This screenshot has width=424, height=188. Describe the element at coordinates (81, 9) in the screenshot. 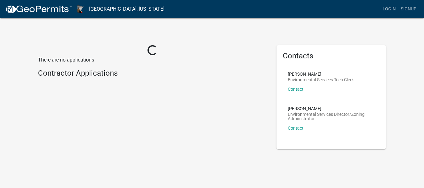

I see `img: Houston County, Minnesota` at that location.